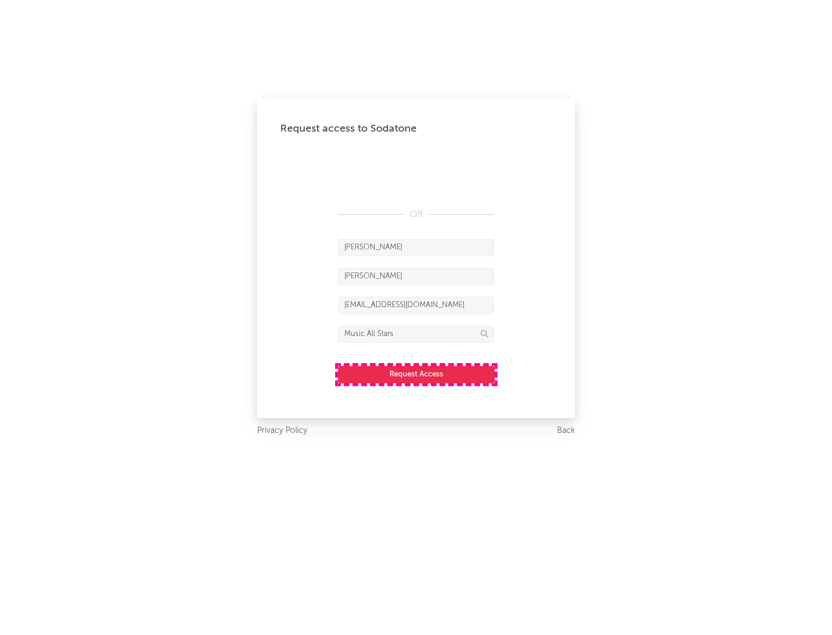 The width and height of the screenshot is (832, 635). I want to click on input: First Name, so click(416, 248).